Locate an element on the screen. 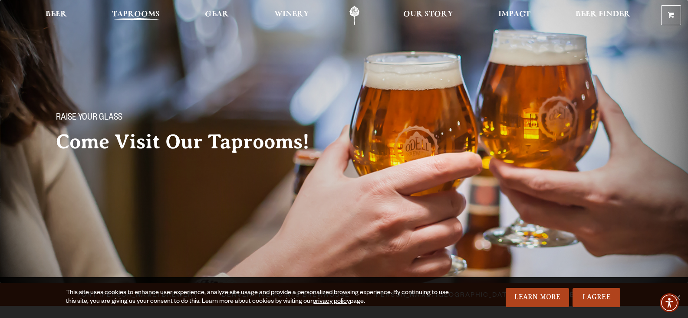 Image resolution: width=688 pixels, height=318 pixels. h2: Come Visit Our Taprooms! is located at coordinates (192, 142).